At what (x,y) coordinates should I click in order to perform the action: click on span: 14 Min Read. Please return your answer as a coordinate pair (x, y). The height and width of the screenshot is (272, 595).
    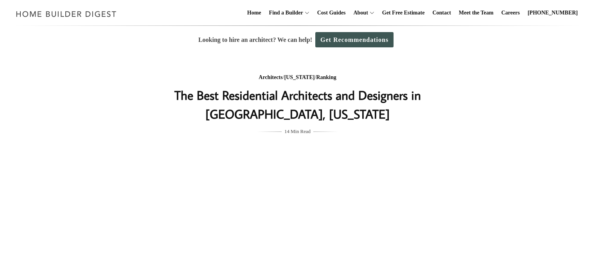
    Looking at the image, I should click on (297, 131).